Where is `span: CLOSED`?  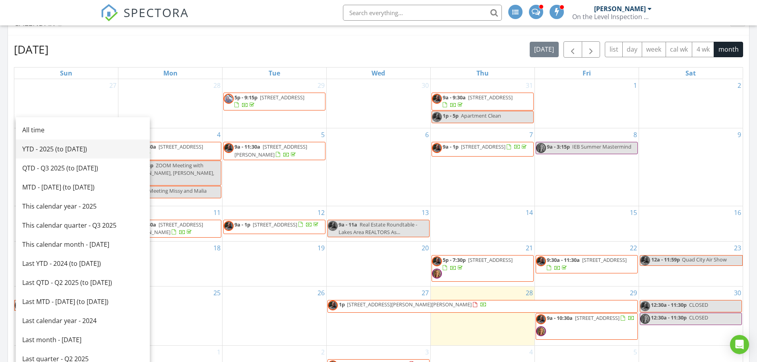 span: CLOSED is located at coordinates (699, 317).